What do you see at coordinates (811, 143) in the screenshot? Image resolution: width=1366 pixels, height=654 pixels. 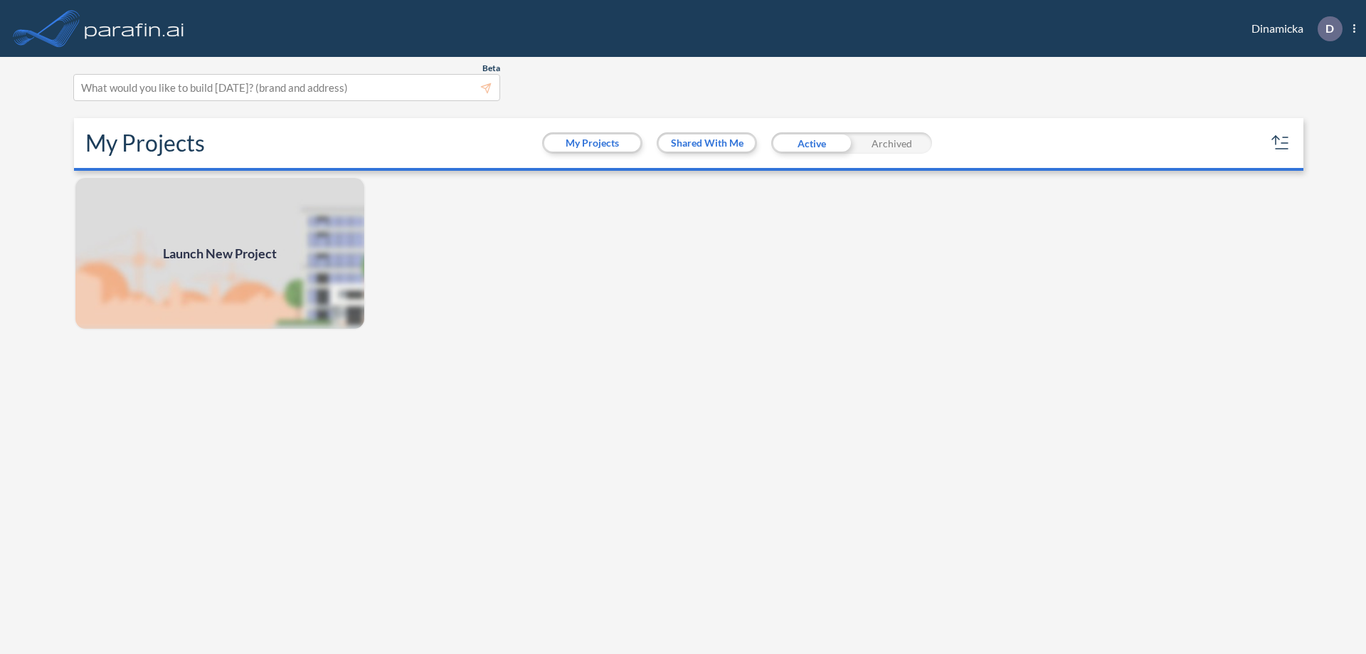 I see `div: Active` at bounding box center [811, 143].